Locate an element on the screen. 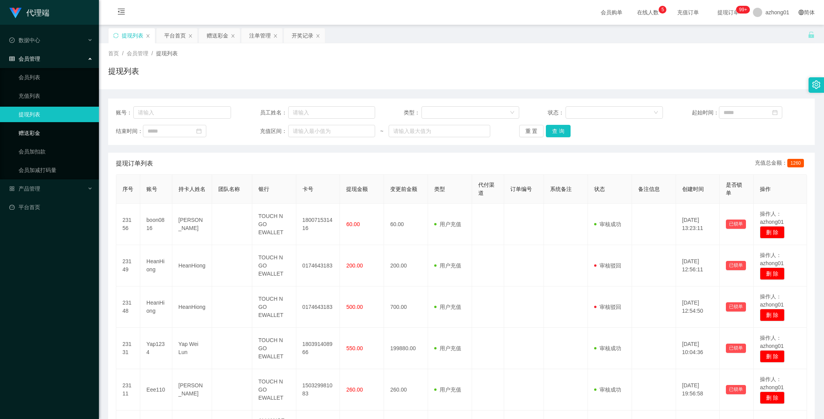 The width and height of the screenshot is (824, 419). a: 提现列表 is located at coordinates (56, 114).